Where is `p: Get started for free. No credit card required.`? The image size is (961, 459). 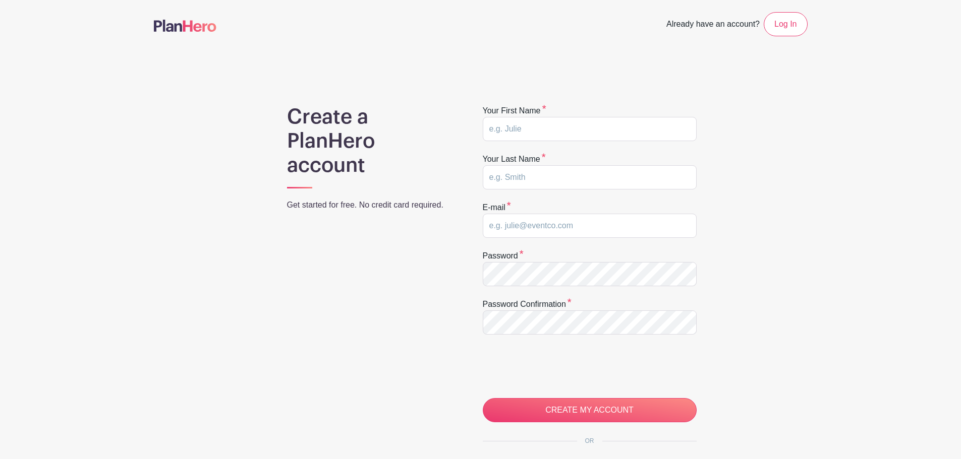 p: Get started for free. No credit card required. is located at coordinates (372, 205).